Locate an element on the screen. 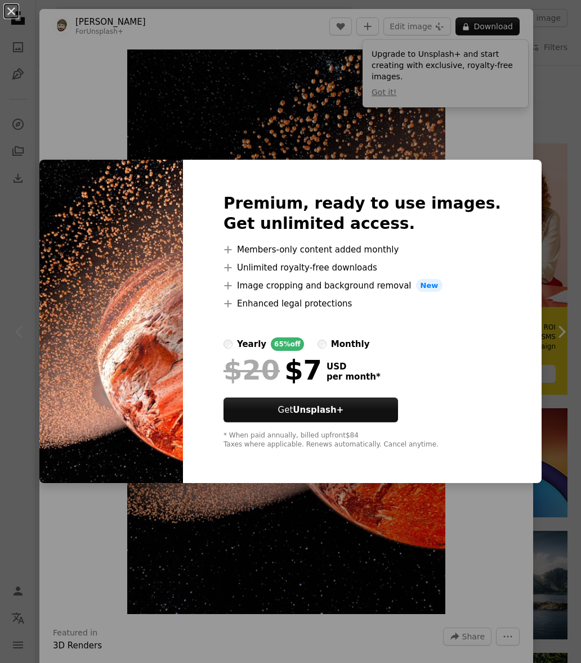 The width and height of the screenshot is (581, 663). div: $7 is located at coordinates (272, 370).